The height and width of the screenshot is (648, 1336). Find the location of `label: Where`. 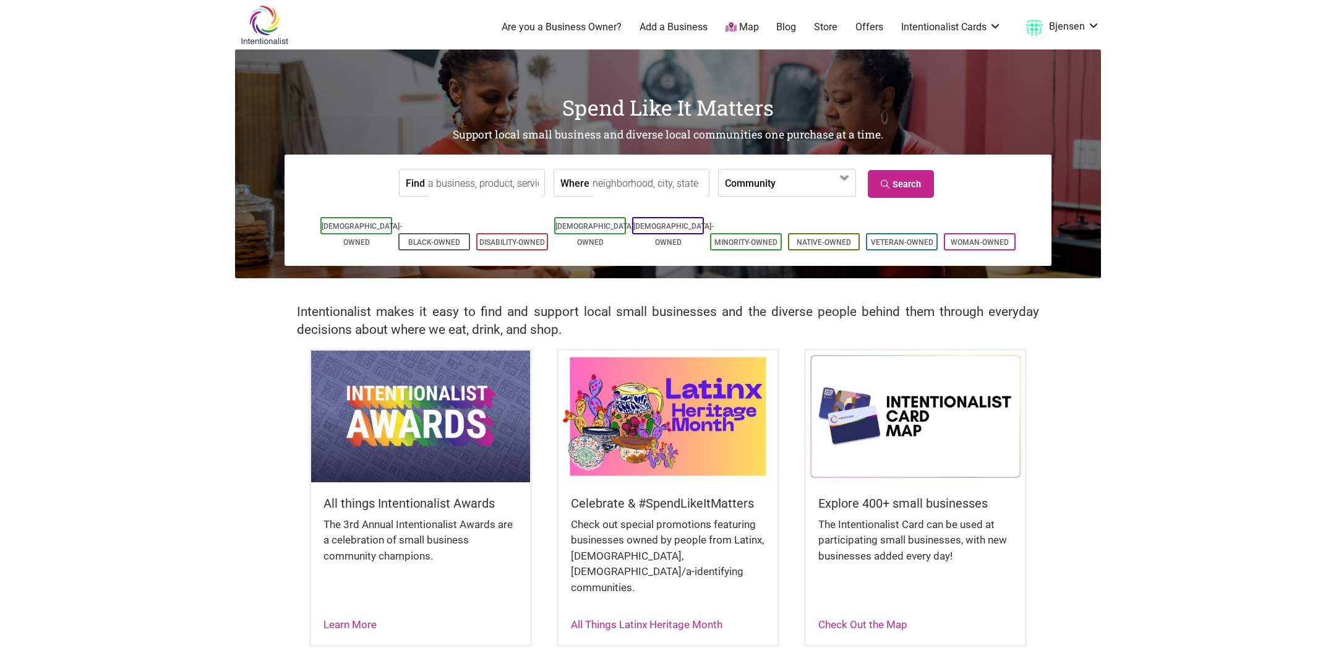

label: Where is located at coordinates (574, 182).